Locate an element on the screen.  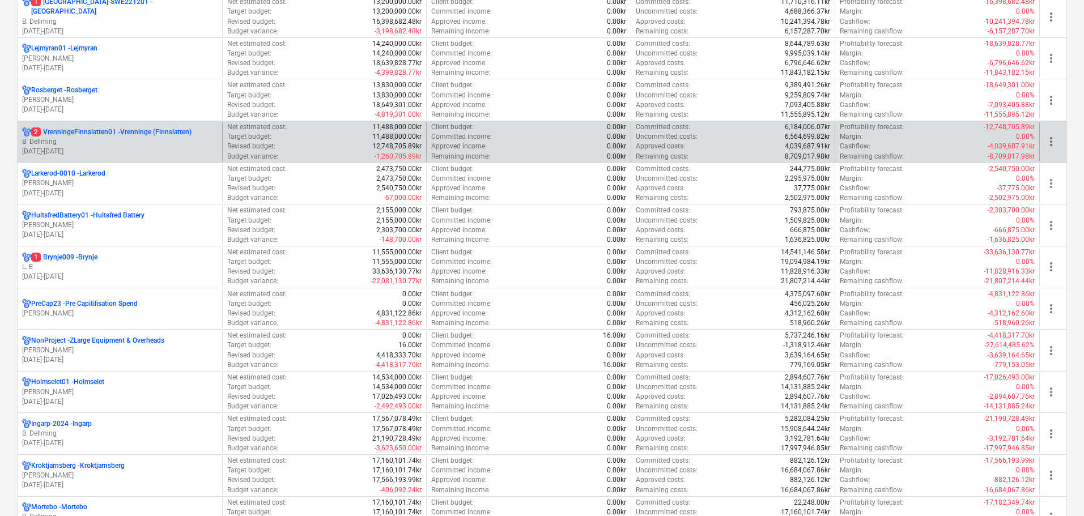
p: -67,000.00kr is located at coordinates (402, 198).